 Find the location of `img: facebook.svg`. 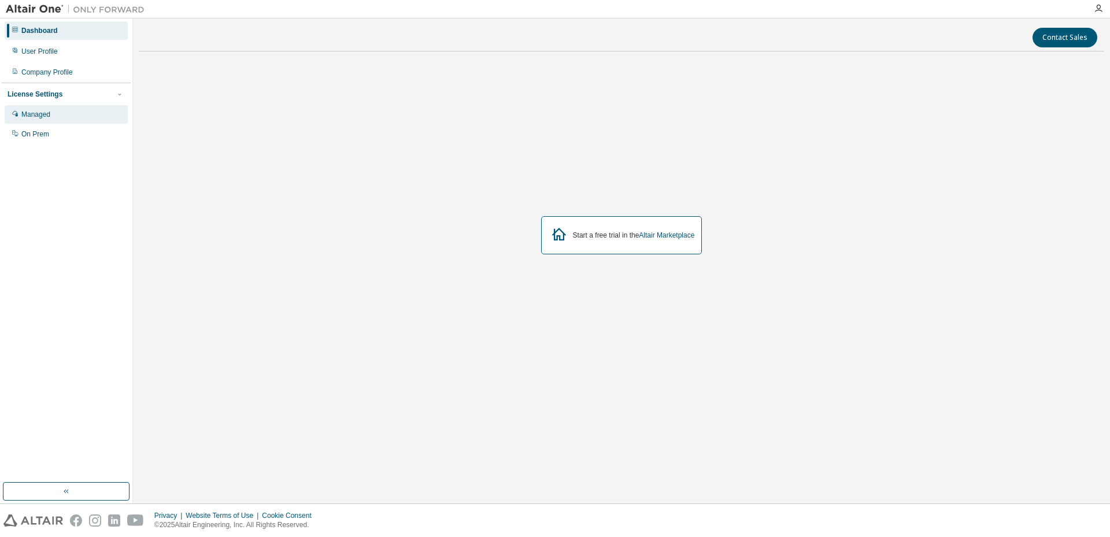

img: facebook.svg is located at coordinates (76, 520).